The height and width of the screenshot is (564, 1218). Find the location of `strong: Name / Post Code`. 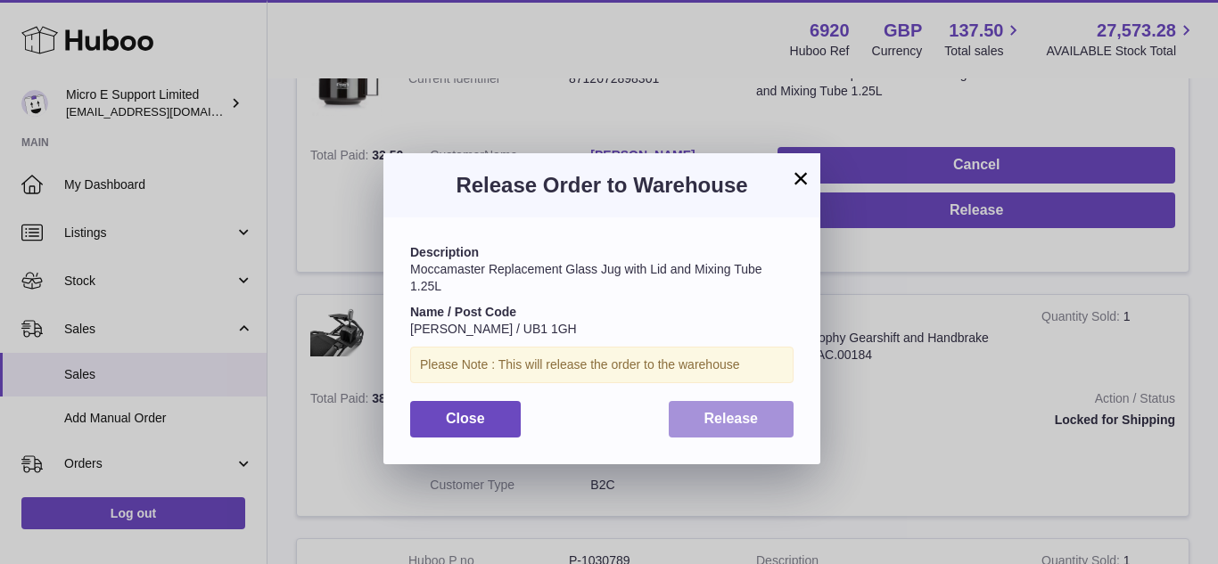

strong: Name / Post Code is located at coordinates (463, 312).